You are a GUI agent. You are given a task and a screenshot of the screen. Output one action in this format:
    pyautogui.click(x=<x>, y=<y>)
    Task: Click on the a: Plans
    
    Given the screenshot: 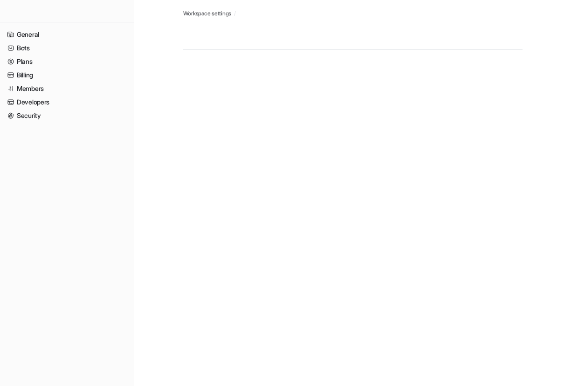 What is the action you would take?
    pyautogui.click(x=67, y=62)
    